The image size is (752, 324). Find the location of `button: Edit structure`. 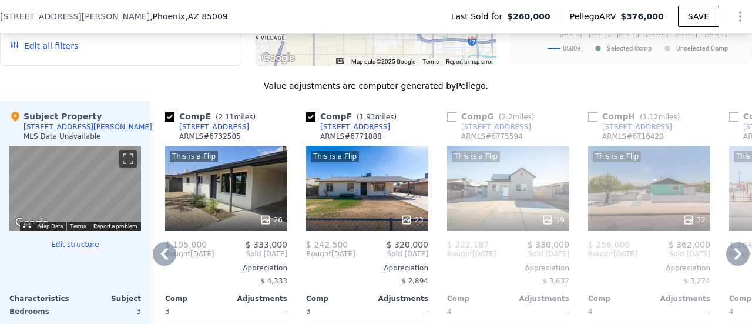

button: Edit structure is located at coordinates (75, 244).